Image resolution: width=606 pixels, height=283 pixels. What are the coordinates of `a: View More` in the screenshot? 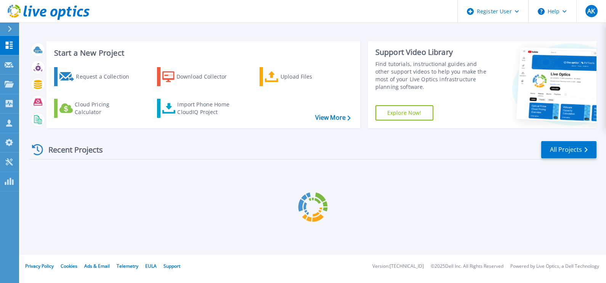 It's located at (333, 117).